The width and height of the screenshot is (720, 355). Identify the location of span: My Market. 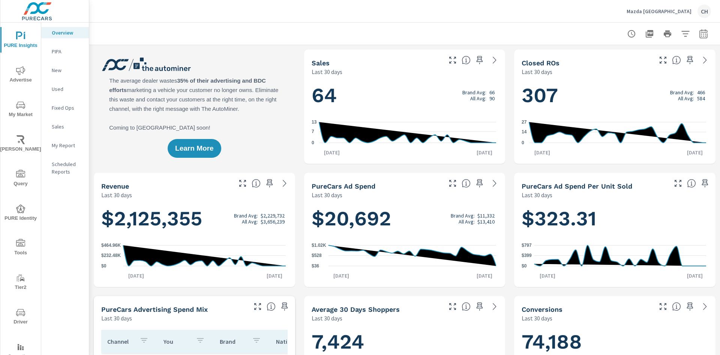
(21, 110).